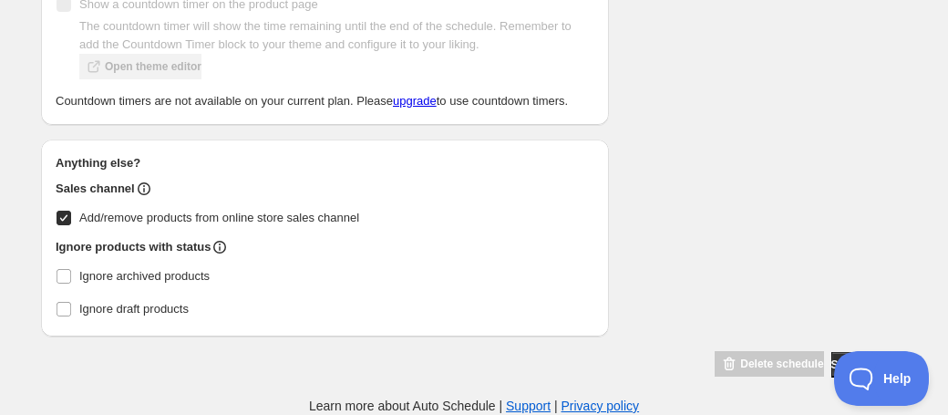 This screenshot has width=948, height=415. Describe the element at coordinates (415, 100) in the screenshot. I see `a: upgrade` at that location.